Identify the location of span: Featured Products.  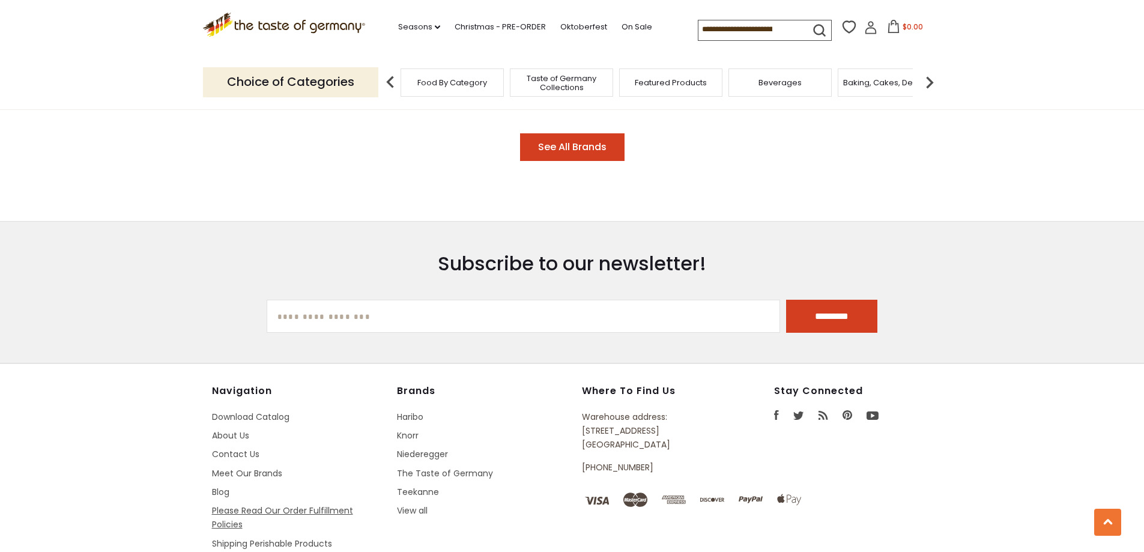
(671, 82).